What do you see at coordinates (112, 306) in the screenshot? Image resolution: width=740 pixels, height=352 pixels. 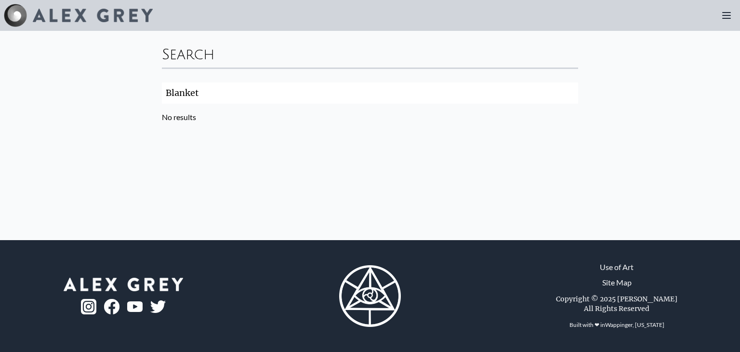 I see `img: fb-logo.png` at bounding box center [112, 306].